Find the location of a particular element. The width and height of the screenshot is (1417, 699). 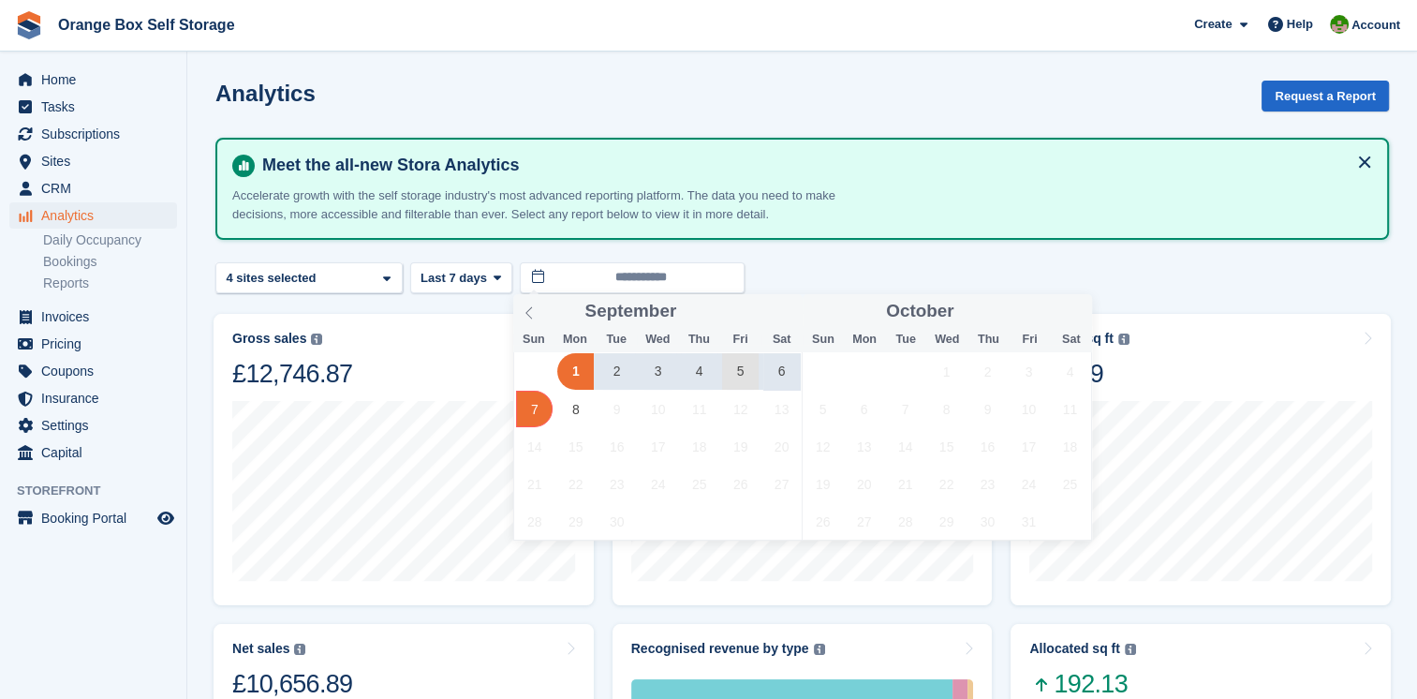

span: Sun is located at coordinates (534, 339).